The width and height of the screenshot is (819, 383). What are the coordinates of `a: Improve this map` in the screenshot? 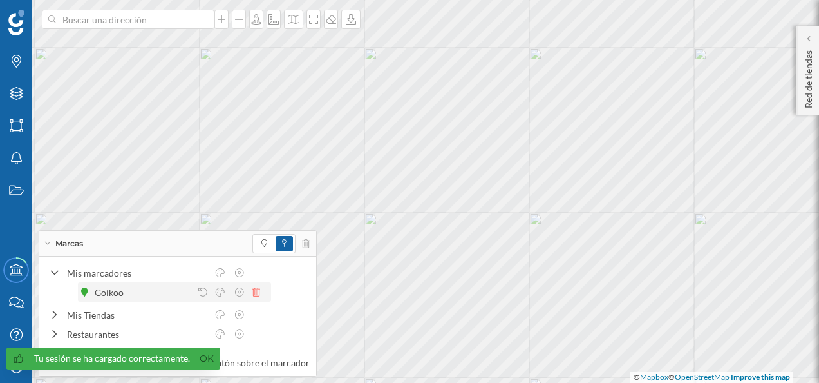 It's located at (761, 376).